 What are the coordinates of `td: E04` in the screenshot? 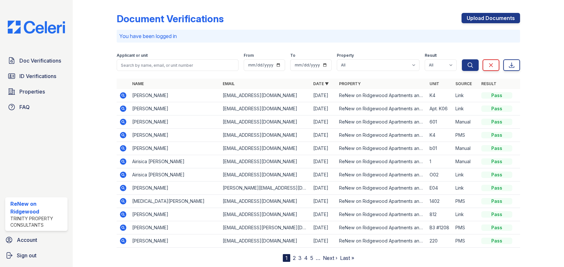 It's located at (440, 188).